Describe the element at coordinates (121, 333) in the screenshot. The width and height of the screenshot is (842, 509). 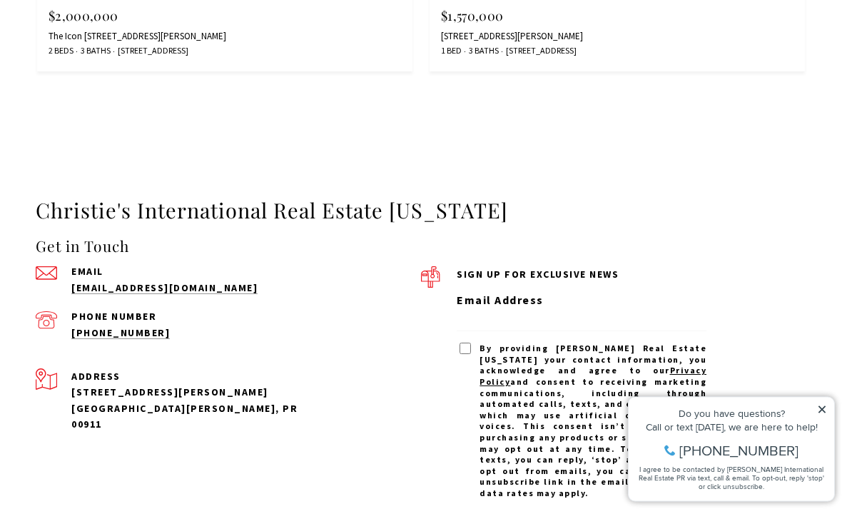
I see `a: call (939) 337-3000` at that location.